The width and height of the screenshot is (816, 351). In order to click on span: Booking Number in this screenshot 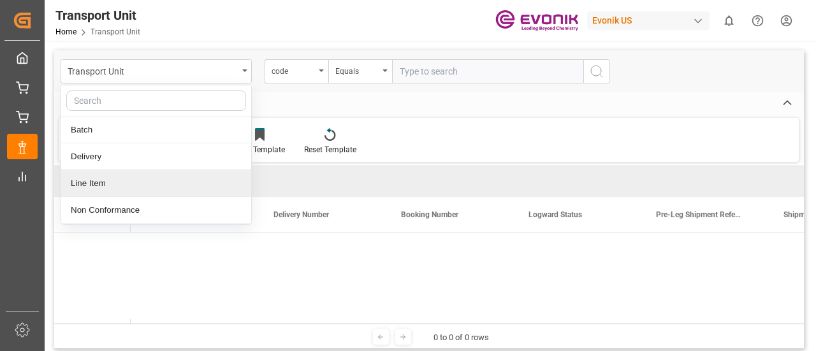, I will do `click(429, 215)`.